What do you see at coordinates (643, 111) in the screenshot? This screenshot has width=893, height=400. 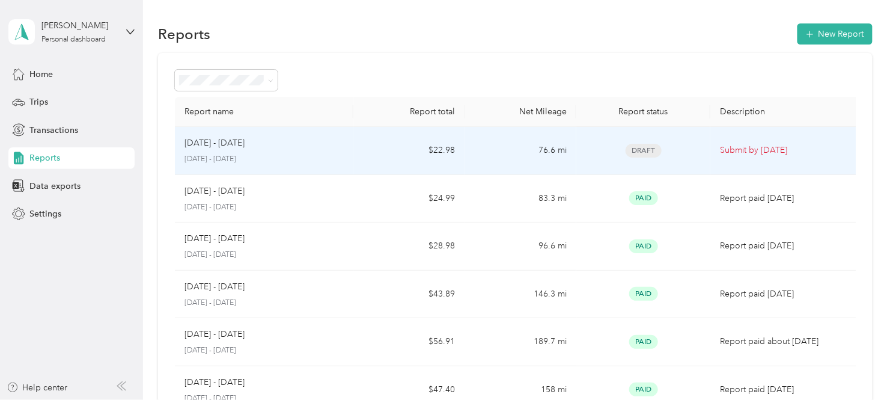 I see `div: Report status` at bounding box center [643, 111].